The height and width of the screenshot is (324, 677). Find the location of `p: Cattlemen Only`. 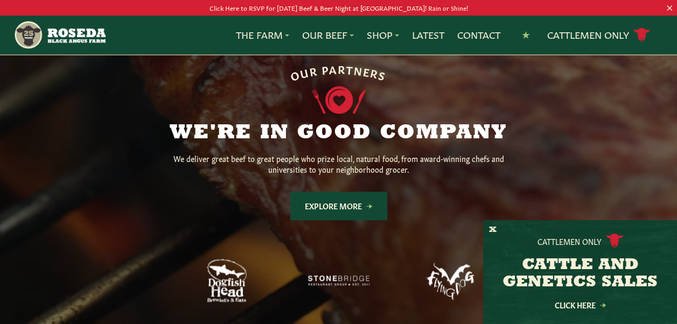

p: Cattlemen Only is located at coordinates (569, 241).